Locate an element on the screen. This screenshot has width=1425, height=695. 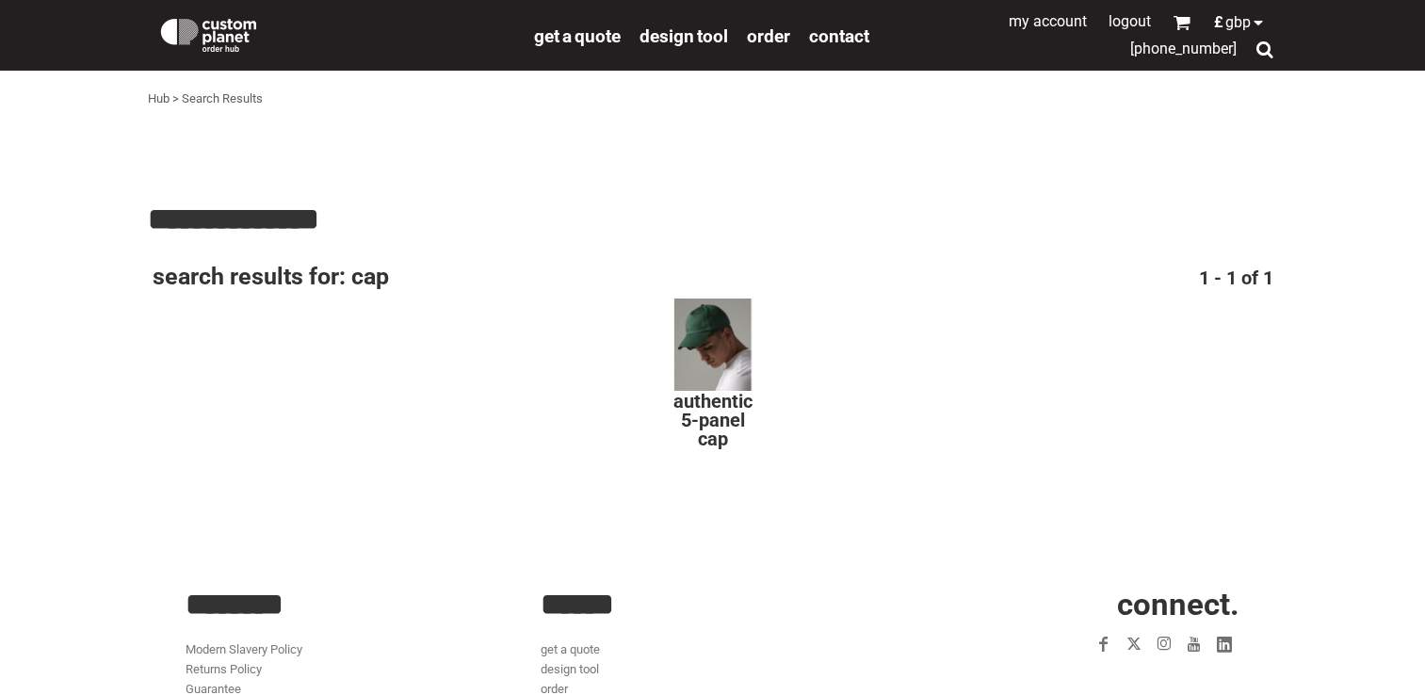
span: Contact is located at coordinates (839, 36).